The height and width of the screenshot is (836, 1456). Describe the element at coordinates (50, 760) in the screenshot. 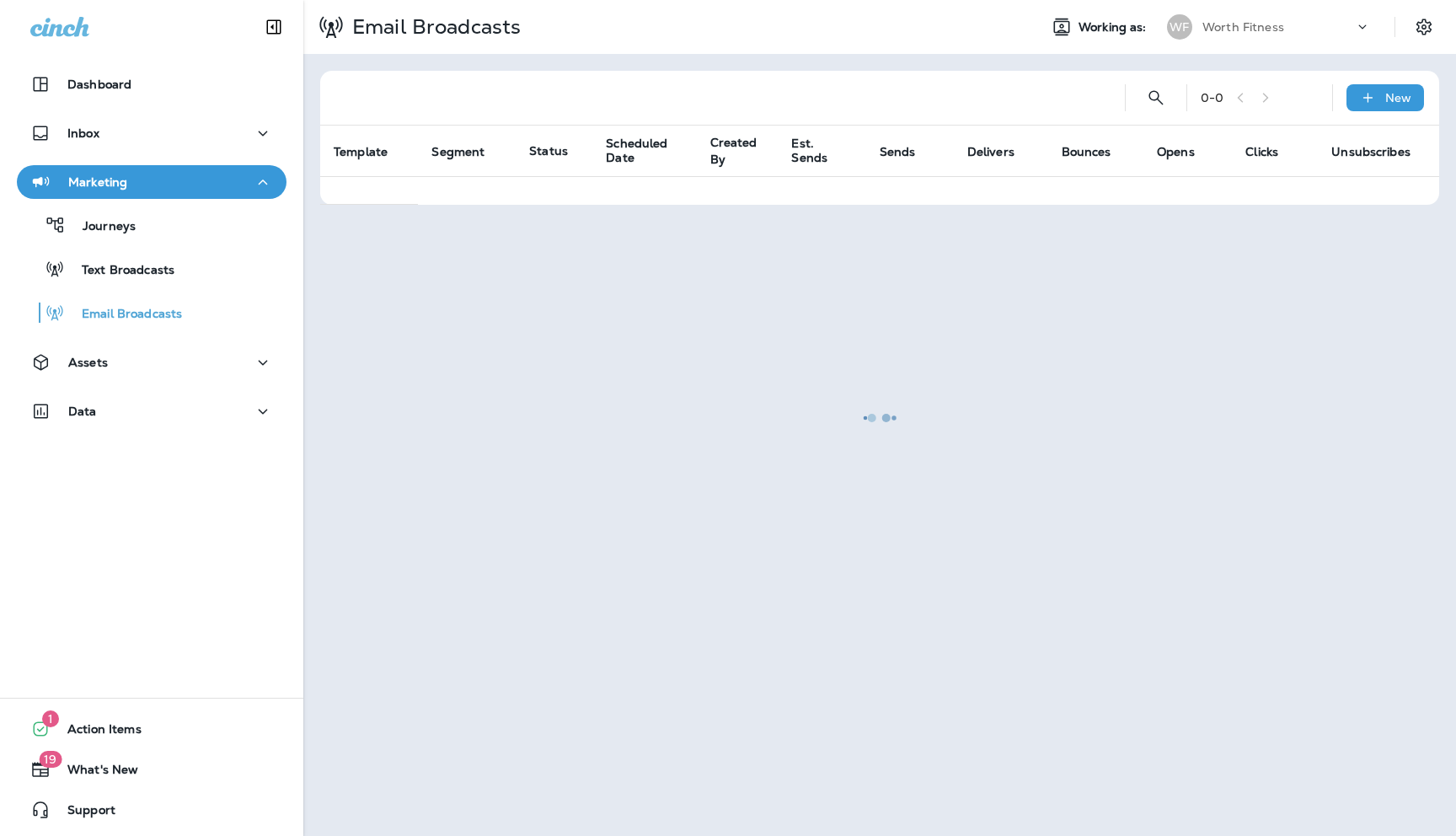

I see `span: 19` at that location.